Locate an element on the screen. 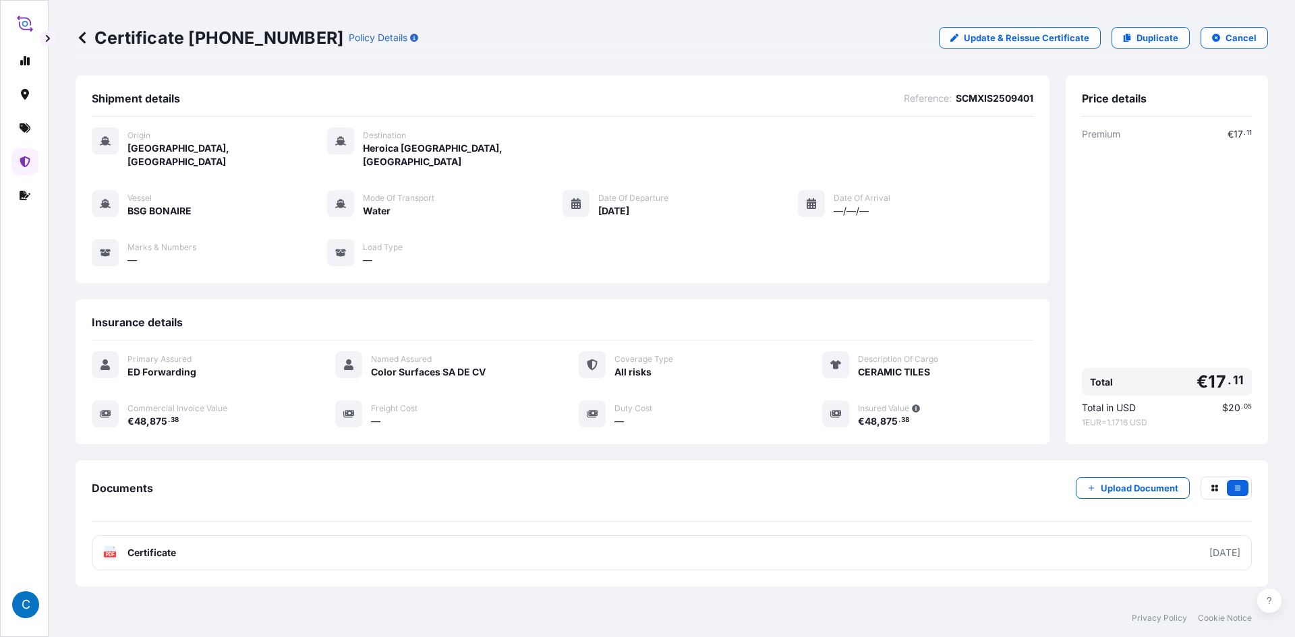  span: Named Assured is located at coordinates (401, 359).